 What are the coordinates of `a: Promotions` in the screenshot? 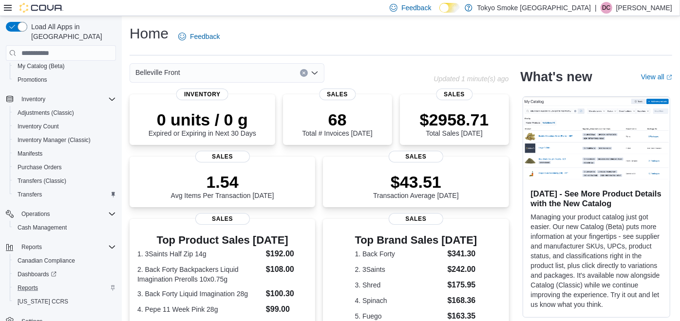 It's located at (32, 80).